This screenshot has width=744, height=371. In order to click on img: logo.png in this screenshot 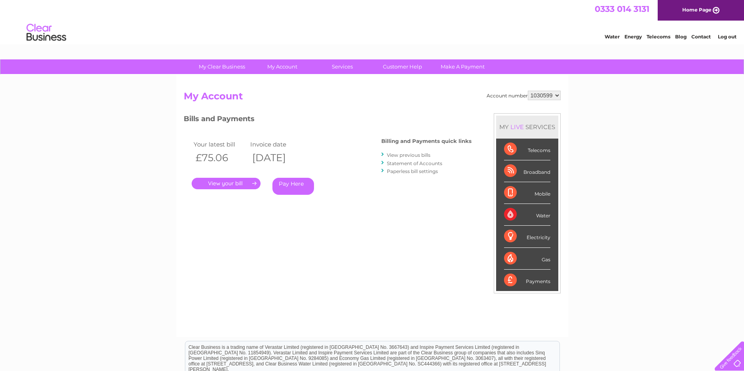, I will do `click(46, 32)`.